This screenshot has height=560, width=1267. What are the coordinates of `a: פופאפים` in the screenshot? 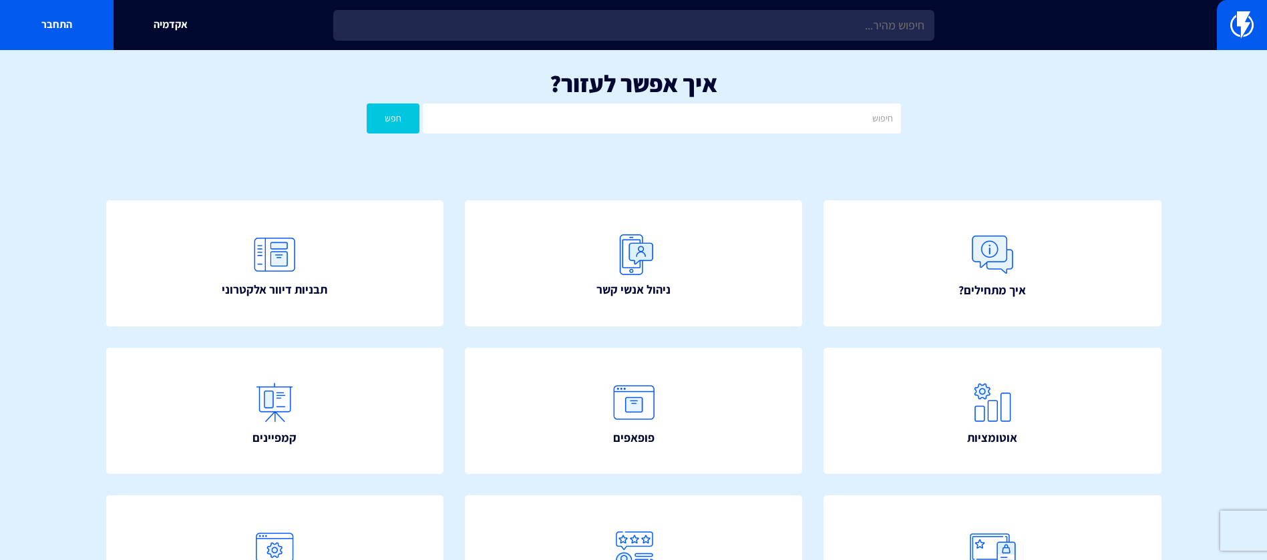 It's located at (634, 412).